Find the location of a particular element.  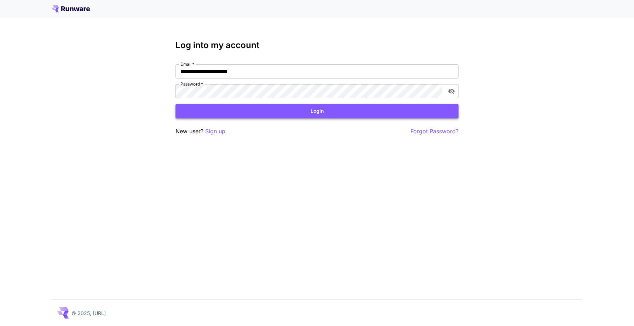

button: Sign up is located at coordinates (215, 131).